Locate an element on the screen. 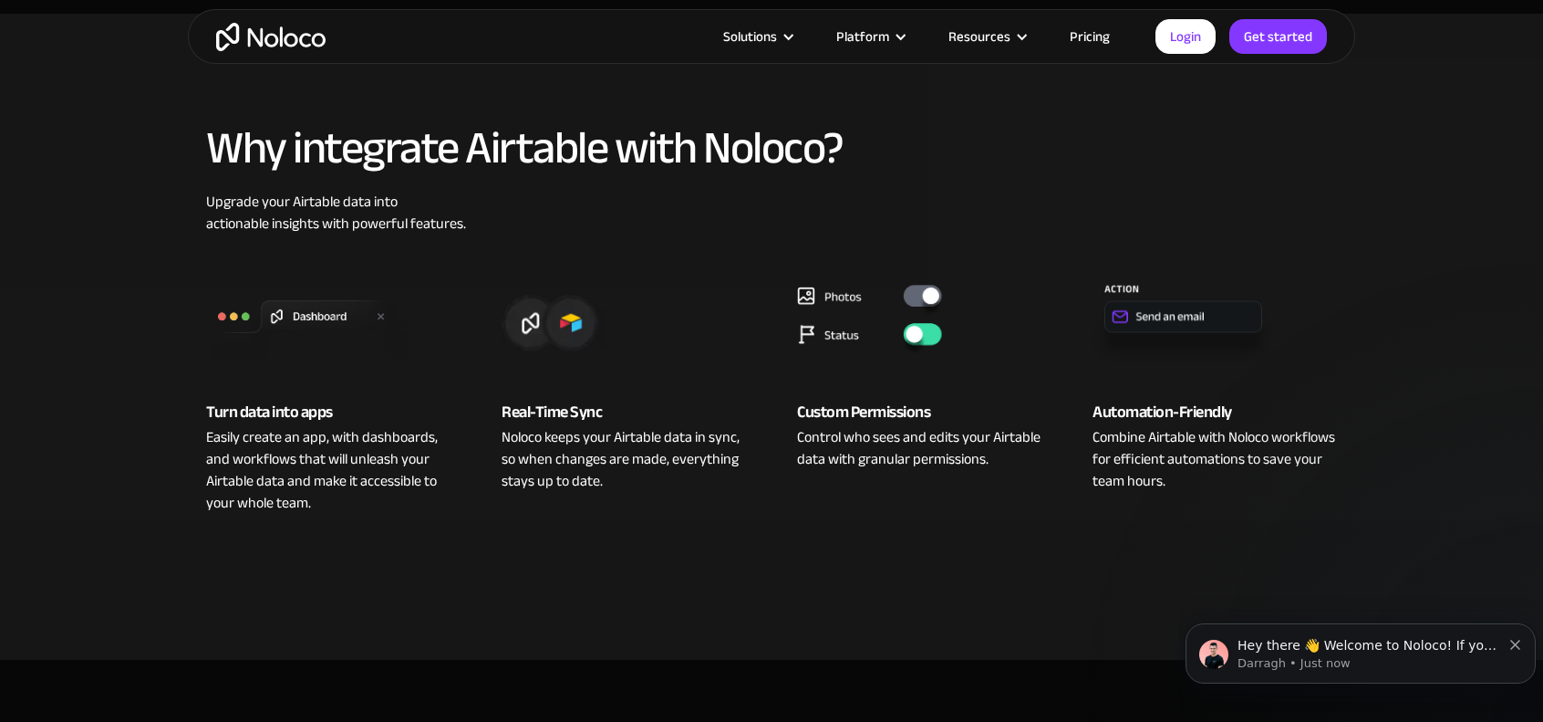  div: message notification from Darragh, Just now. Hey there 👋 Welcome to Noloco! If you have any quest... is located at coordinates (182, 68).